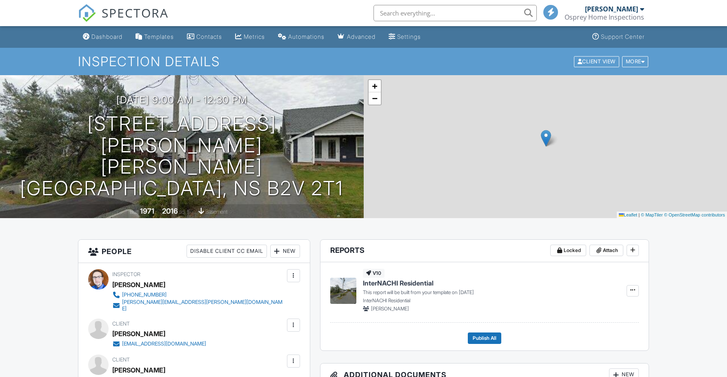 Image resolution: width=727 pixels, height=377 pixels. Describe the element at coordinates (604, 17) in the screenshot. I see `div: Osprey Home Inspections` at that location.